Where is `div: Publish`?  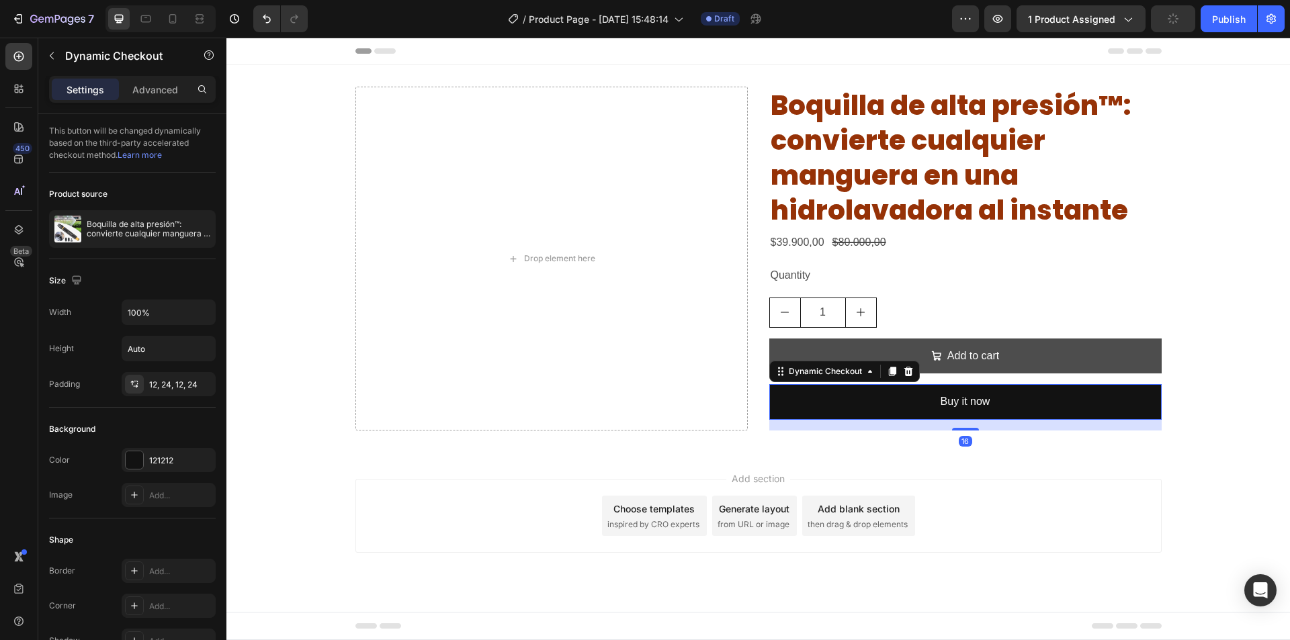 div: Publish is located at coordinates (1229, 19).